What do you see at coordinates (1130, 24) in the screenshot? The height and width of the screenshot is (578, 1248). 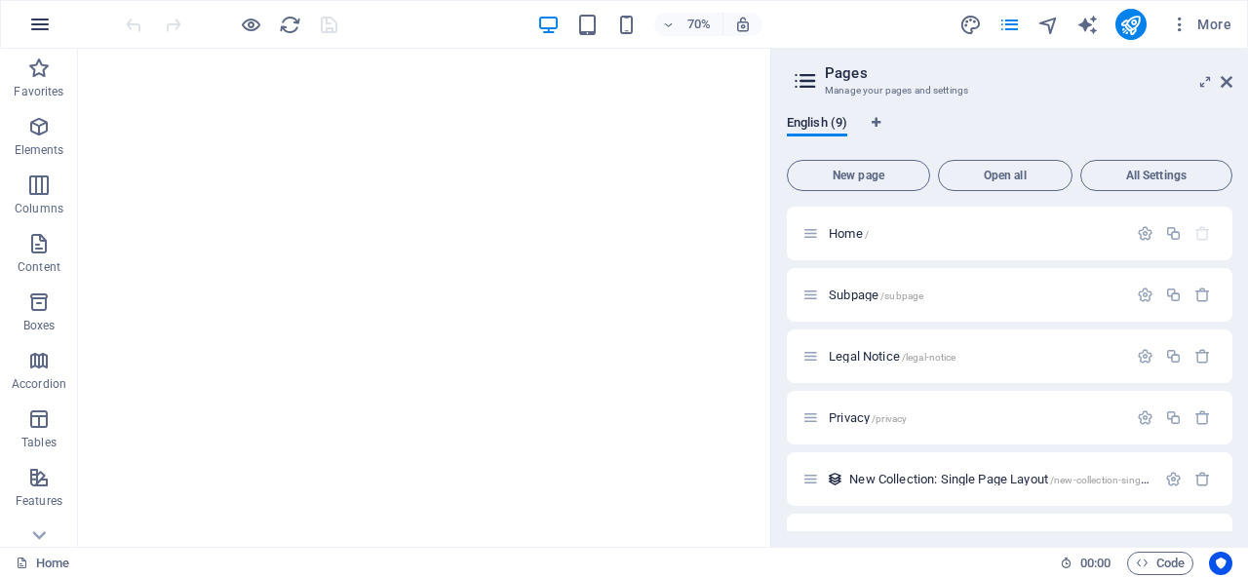 I see `i: Publish` at bounding box center [1130, 24].